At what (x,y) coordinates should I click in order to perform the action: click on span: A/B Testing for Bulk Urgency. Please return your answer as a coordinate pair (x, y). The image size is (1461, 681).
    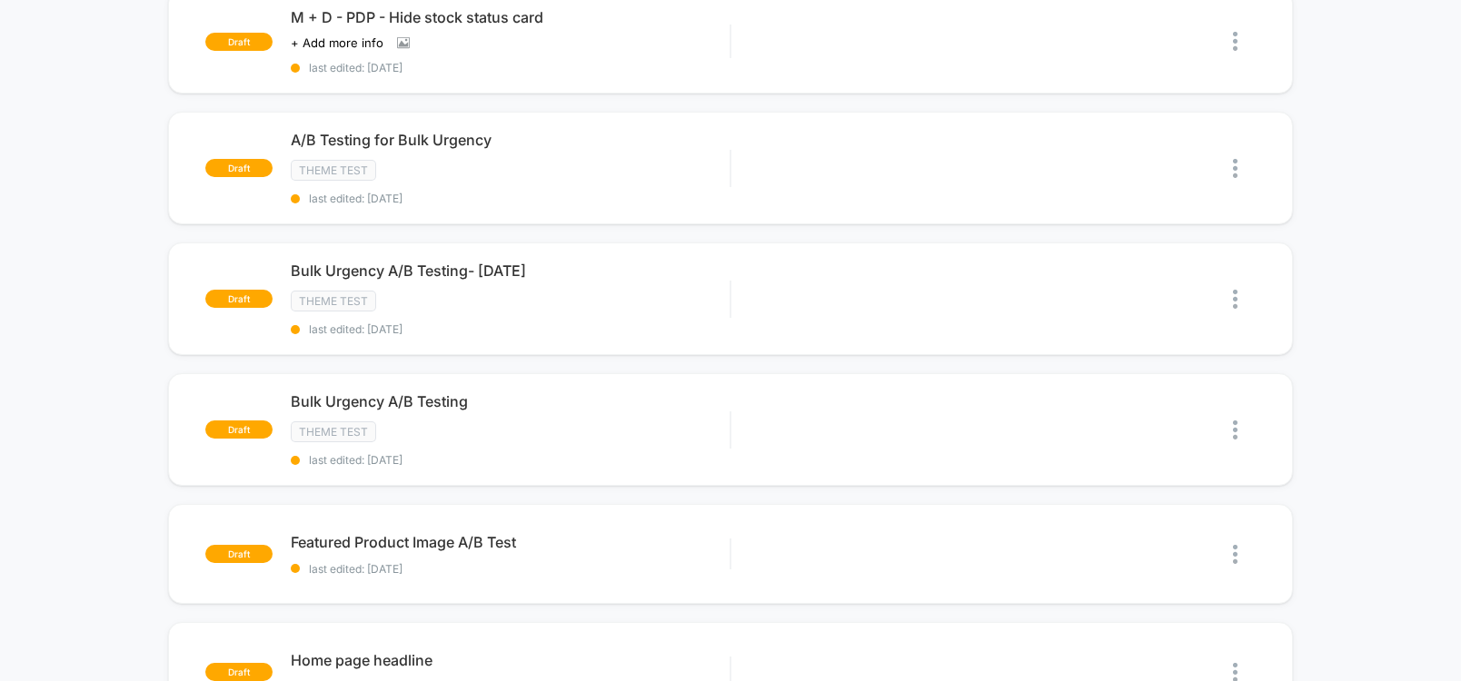
    Looking at the image, I should click on (510, 140).